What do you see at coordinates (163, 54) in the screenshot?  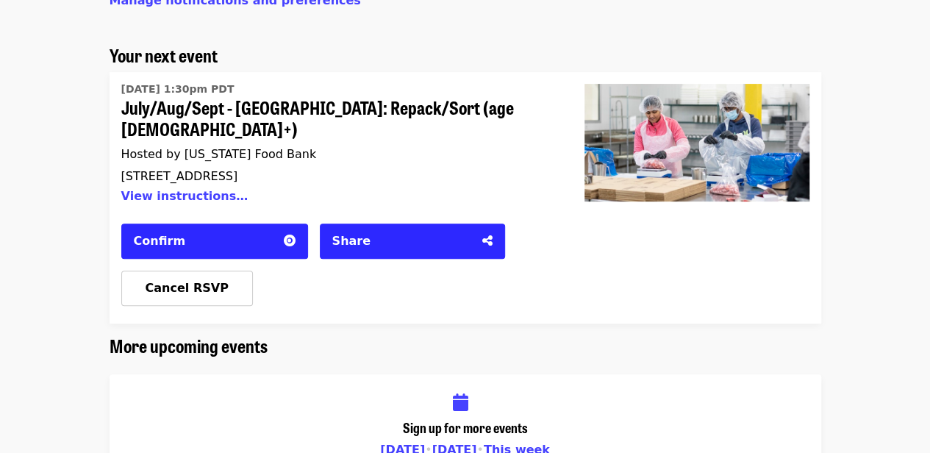 I see `span: Your next event` at bounding box center [163, 54].